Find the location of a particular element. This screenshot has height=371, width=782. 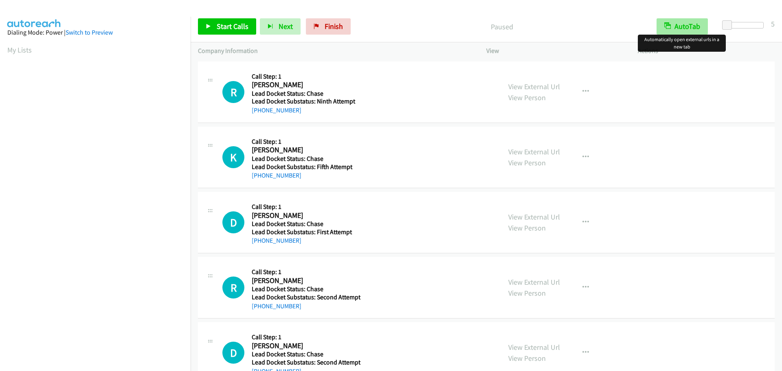

button: AutoTab is located at coordinates (682, 26).